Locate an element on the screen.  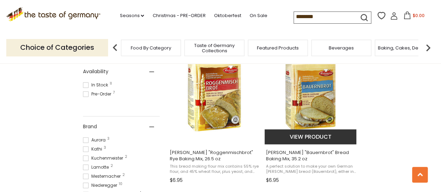
span: Lamotte is located at coordinates (97, 167).